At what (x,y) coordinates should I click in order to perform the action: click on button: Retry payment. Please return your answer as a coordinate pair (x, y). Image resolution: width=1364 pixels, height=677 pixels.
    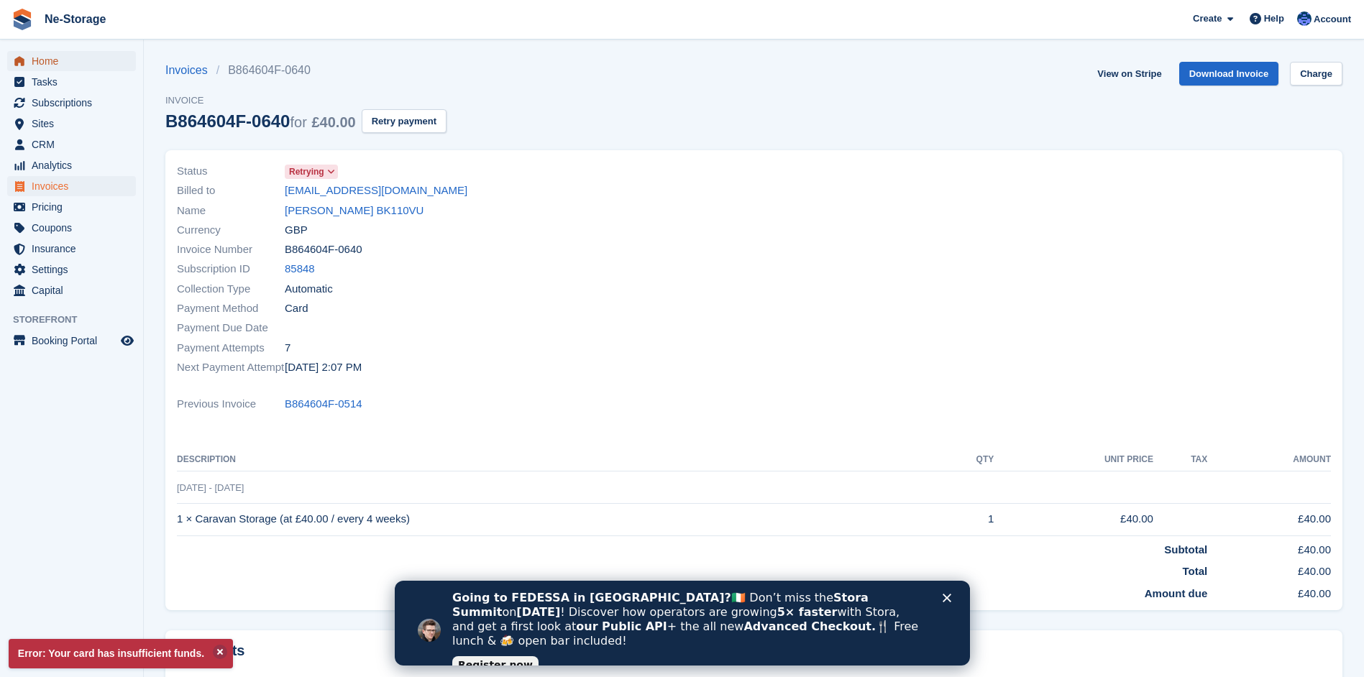
    Looking at the image, I should click on (404, 121).